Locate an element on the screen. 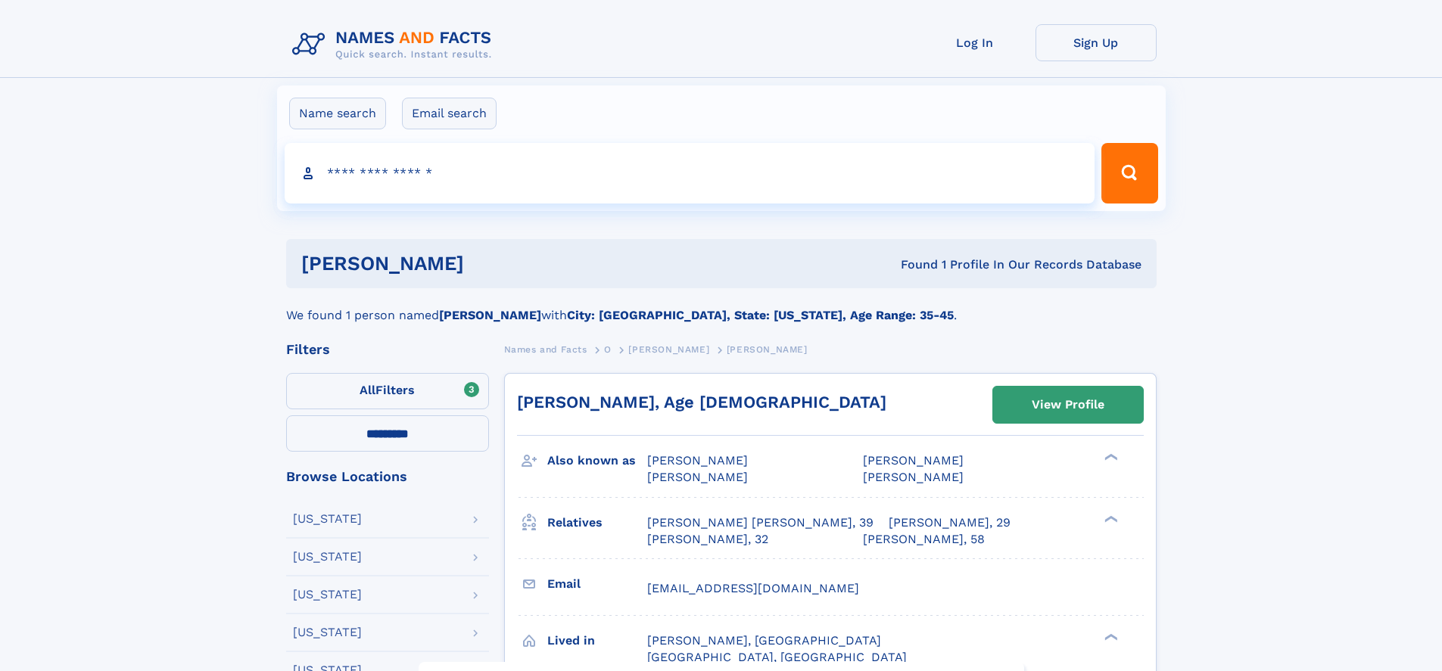 The height and width of the screenshot is (671, 1442). input: search input is located at coordinates (689, 173).